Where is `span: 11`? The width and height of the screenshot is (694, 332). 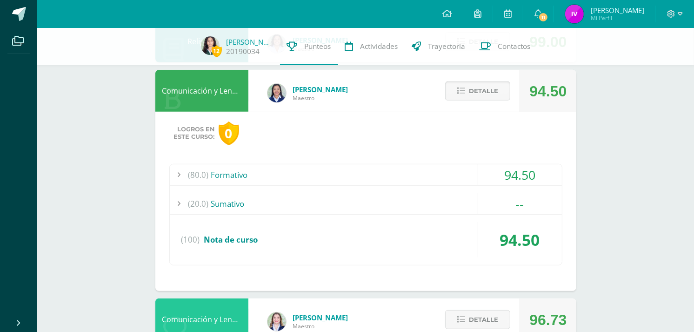
span: 11 is located at coordinates (544, 17).